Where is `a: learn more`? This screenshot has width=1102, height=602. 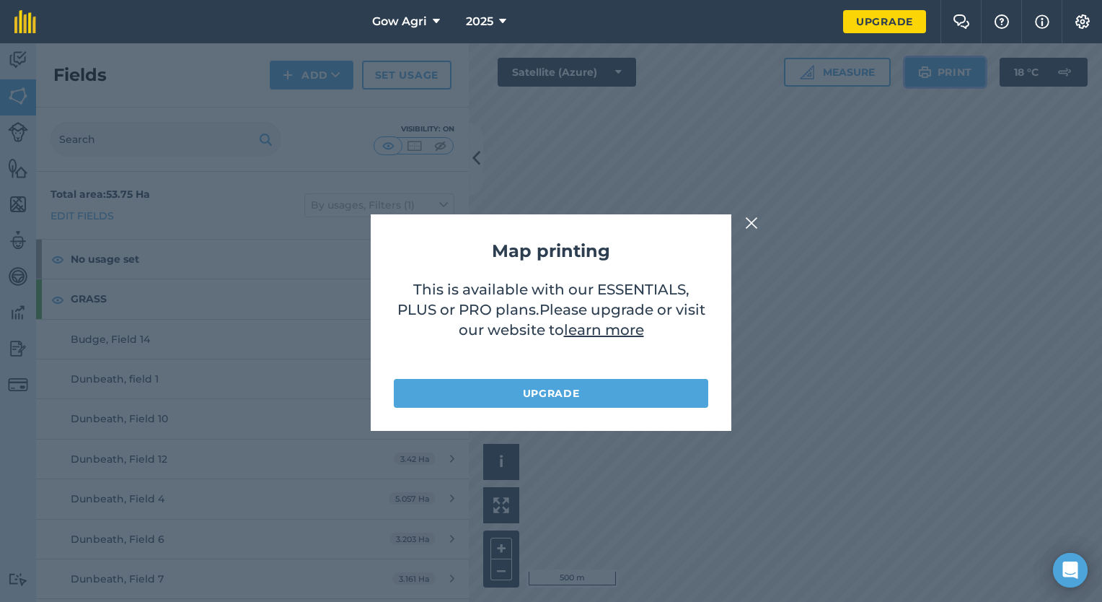 a: learn more is located at coordinates (604, 330).